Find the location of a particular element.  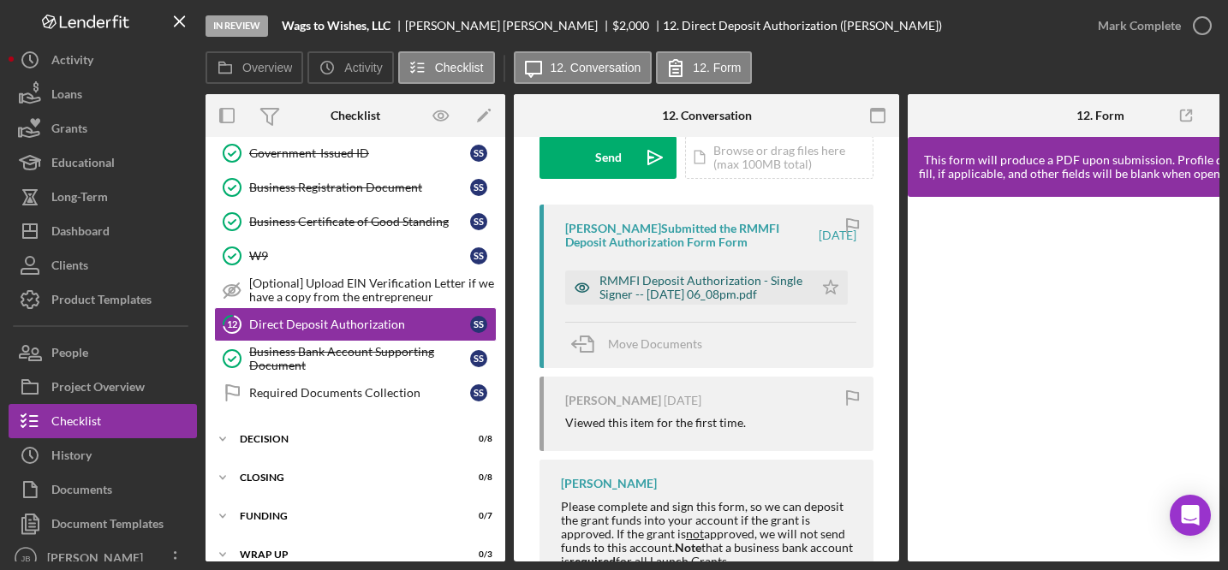

div: Dashboard is located at coordinates (80, 233).